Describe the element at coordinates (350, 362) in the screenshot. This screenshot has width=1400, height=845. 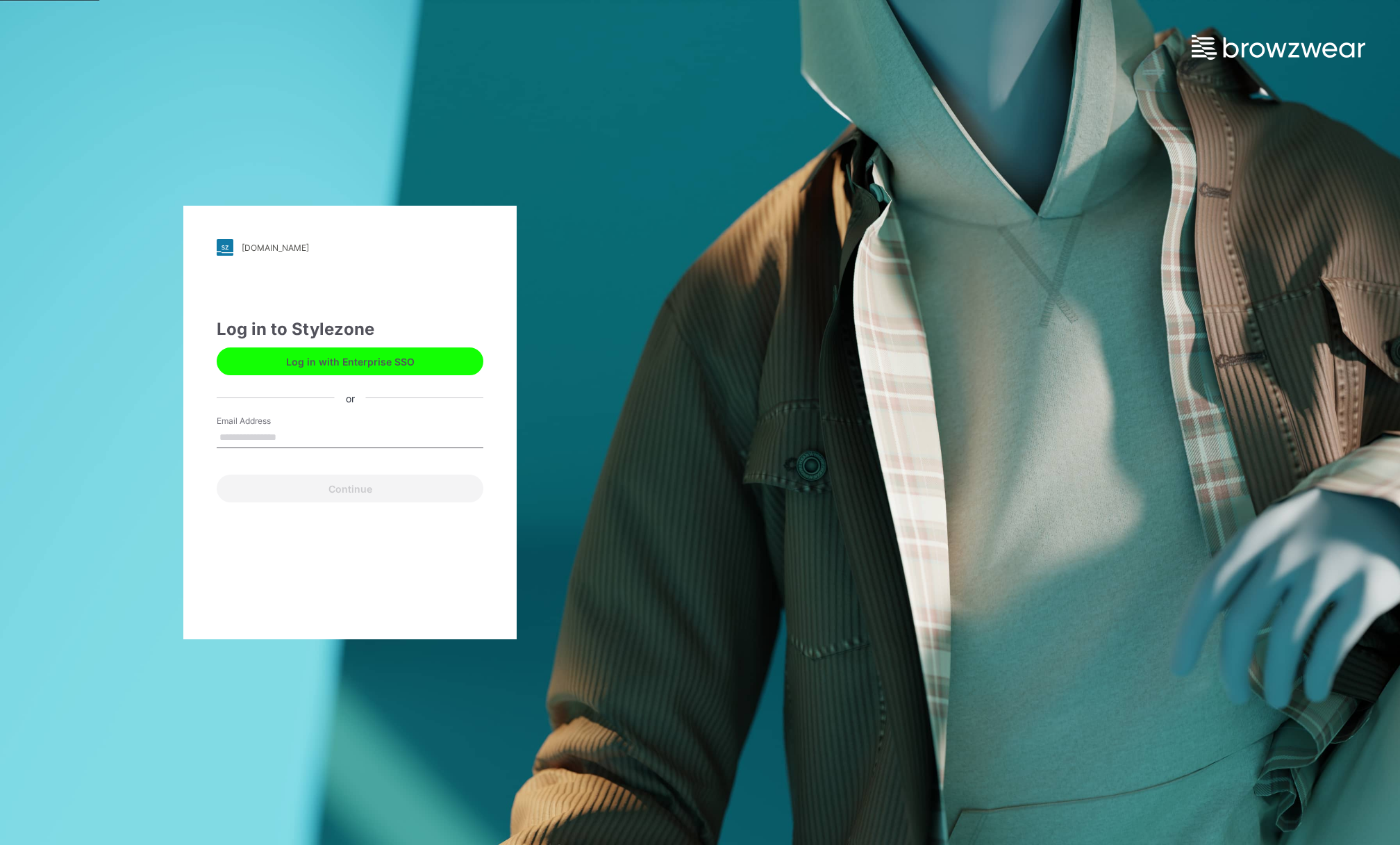
I see `button: Log in with Enterprise SSO` at that location.